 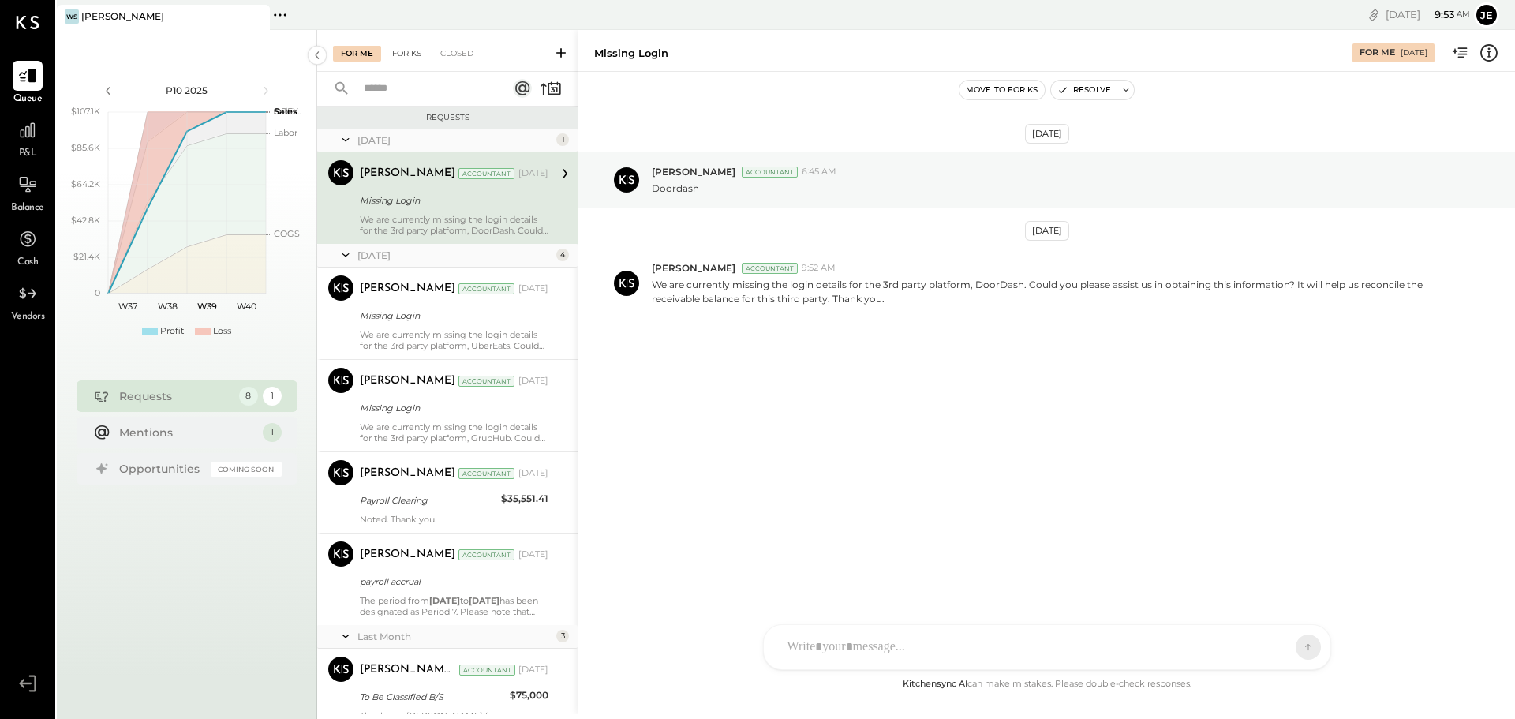 What do you see at coordinates (206, 306) in the screenshot?
I see `text: W39` at bounding box center [206, 306].